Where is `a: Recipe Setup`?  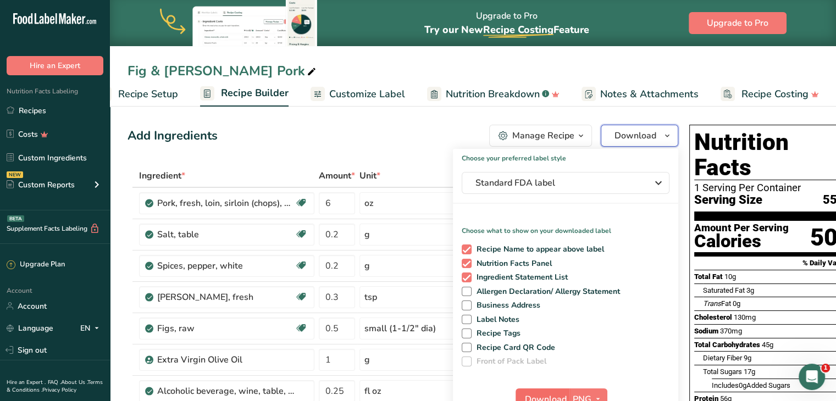
a: Recipe Setup is located at coordinates (137, 94).